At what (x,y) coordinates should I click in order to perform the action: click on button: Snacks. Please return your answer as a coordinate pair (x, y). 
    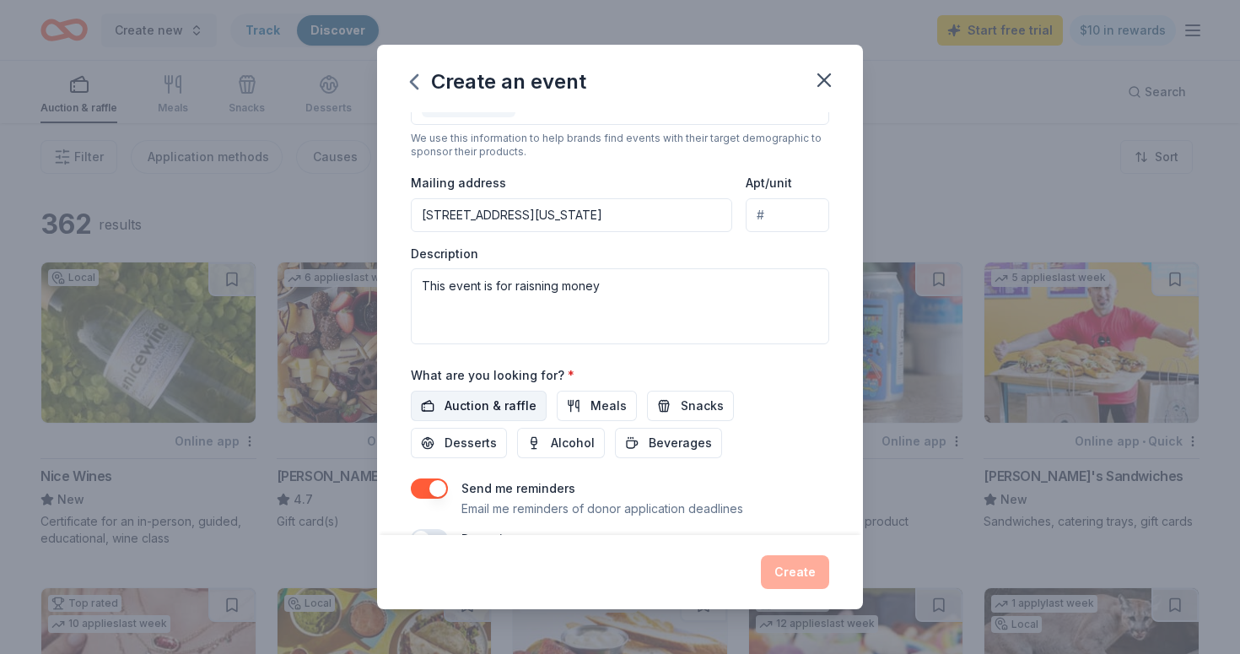
    Looking at the image, I should click on (690, 406).